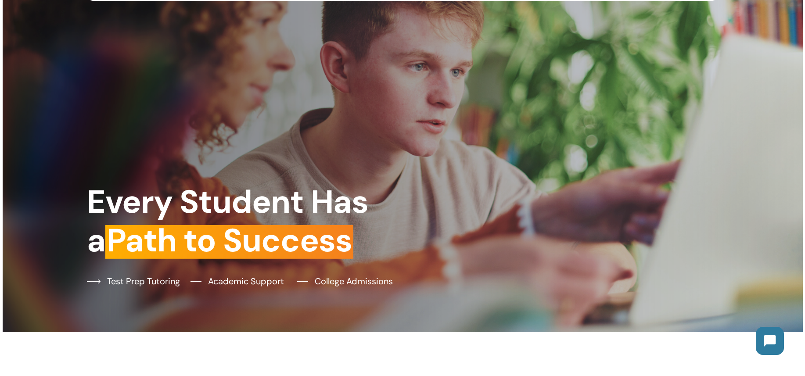  What do you see at coordinates (354, 281) in the screenshot?
I see `span: College Admissions` at bounding box center [354, 281].